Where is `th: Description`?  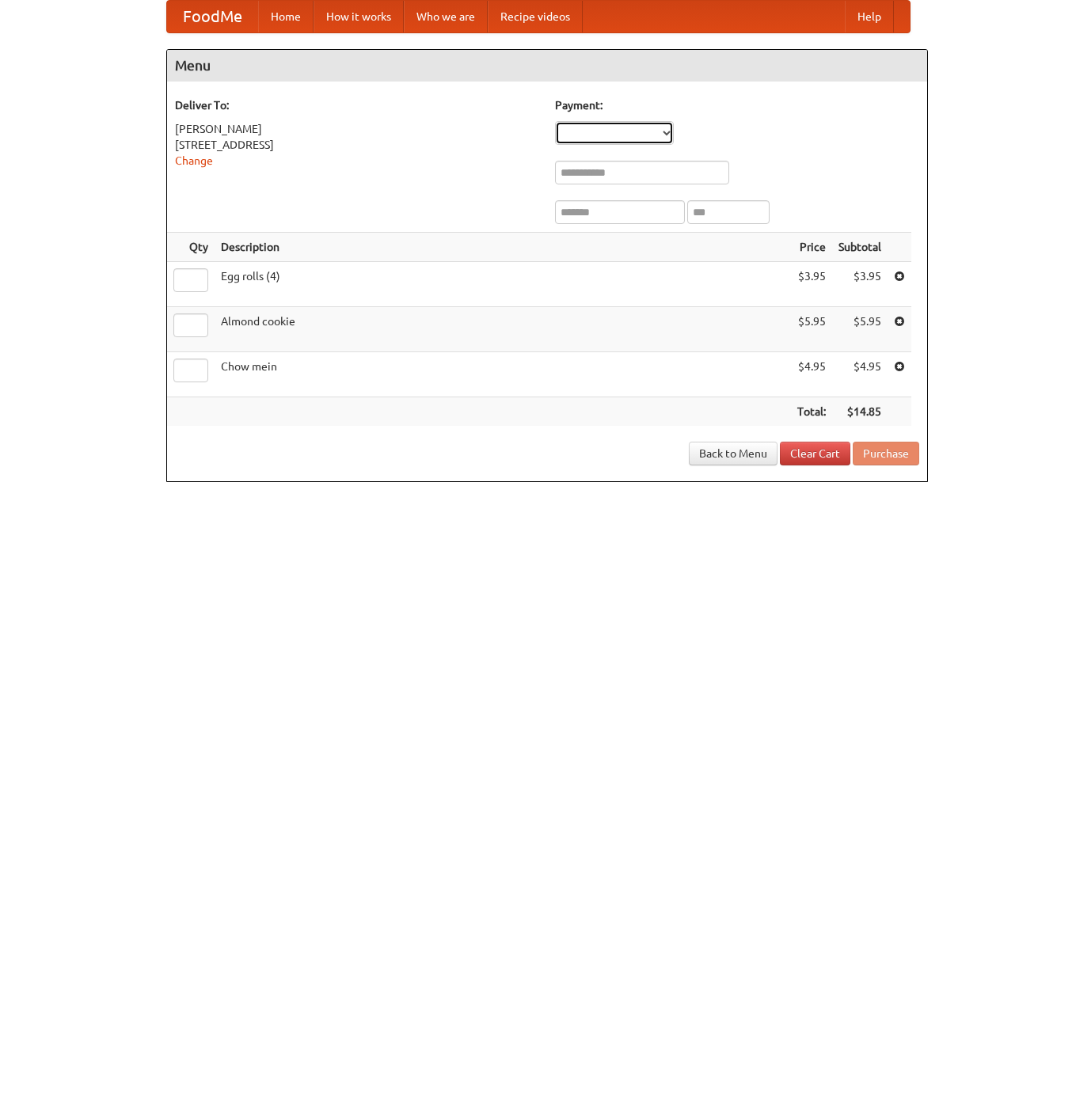
th: Description is located at coordinates (503, 247).